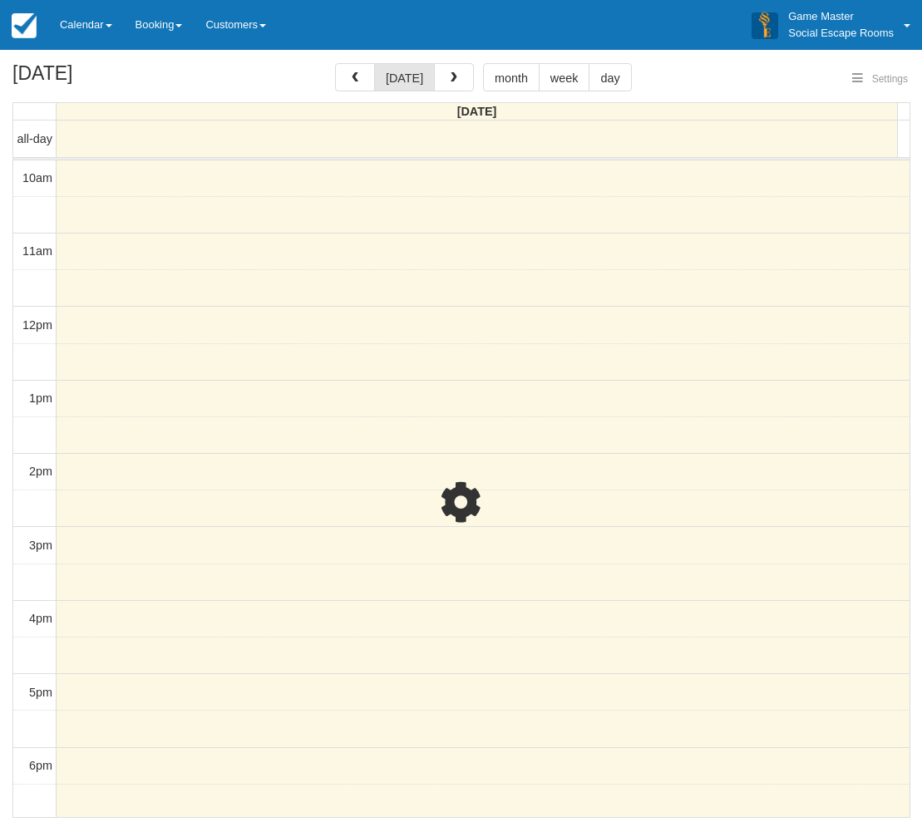 The width and height of the screenshot is (922, 822). Describe the element at coordinates (37, 251) in the screenshot. I see `span: 11am` at that location.